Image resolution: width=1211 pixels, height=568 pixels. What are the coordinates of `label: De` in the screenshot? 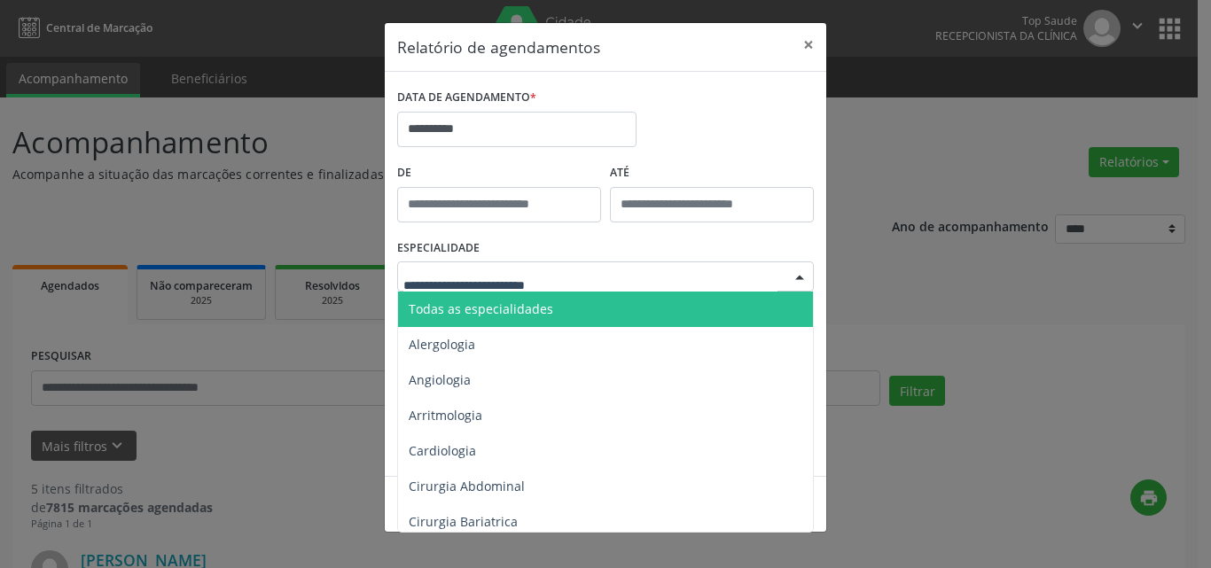 It's located at (499, 173).